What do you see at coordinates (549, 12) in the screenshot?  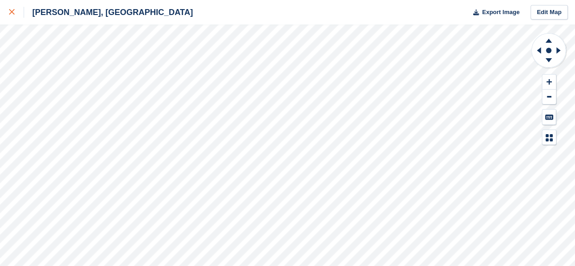 I see `a: Edit Map` at bounding box center [549, 12].